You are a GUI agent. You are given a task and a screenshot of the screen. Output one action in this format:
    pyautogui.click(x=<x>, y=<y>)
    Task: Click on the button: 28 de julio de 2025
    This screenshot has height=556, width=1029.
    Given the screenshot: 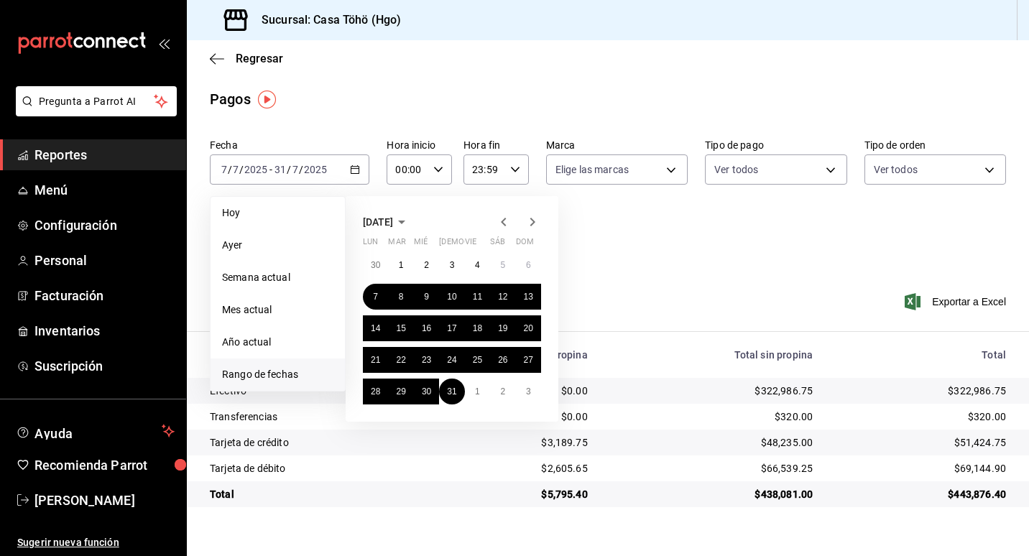 What is the action you would take?
    pyautogui.click(x=375, y=392)
    